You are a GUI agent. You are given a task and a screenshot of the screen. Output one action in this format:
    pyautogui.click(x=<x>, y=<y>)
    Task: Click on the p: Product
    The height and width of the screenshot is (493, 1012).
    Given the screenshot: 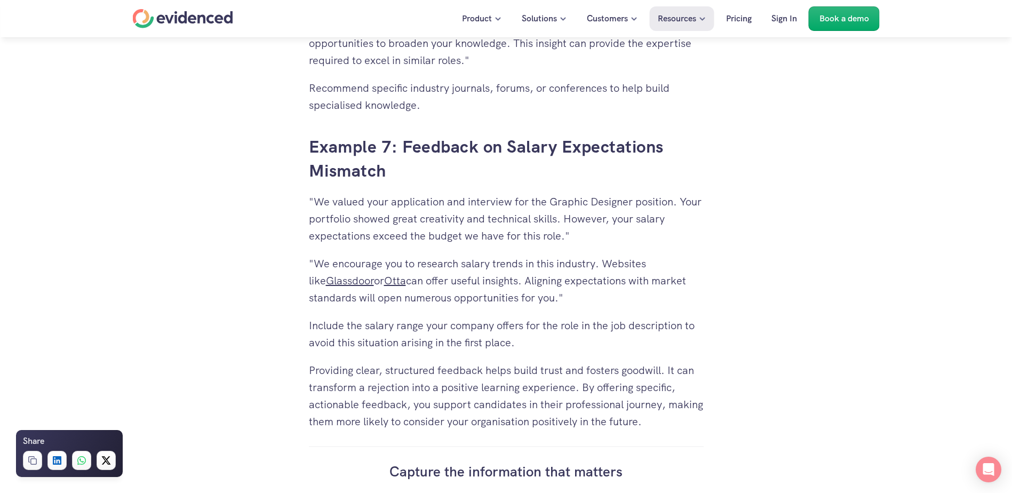 What is the action you would take?
    pyautogui.click(x=477, y=19)
    